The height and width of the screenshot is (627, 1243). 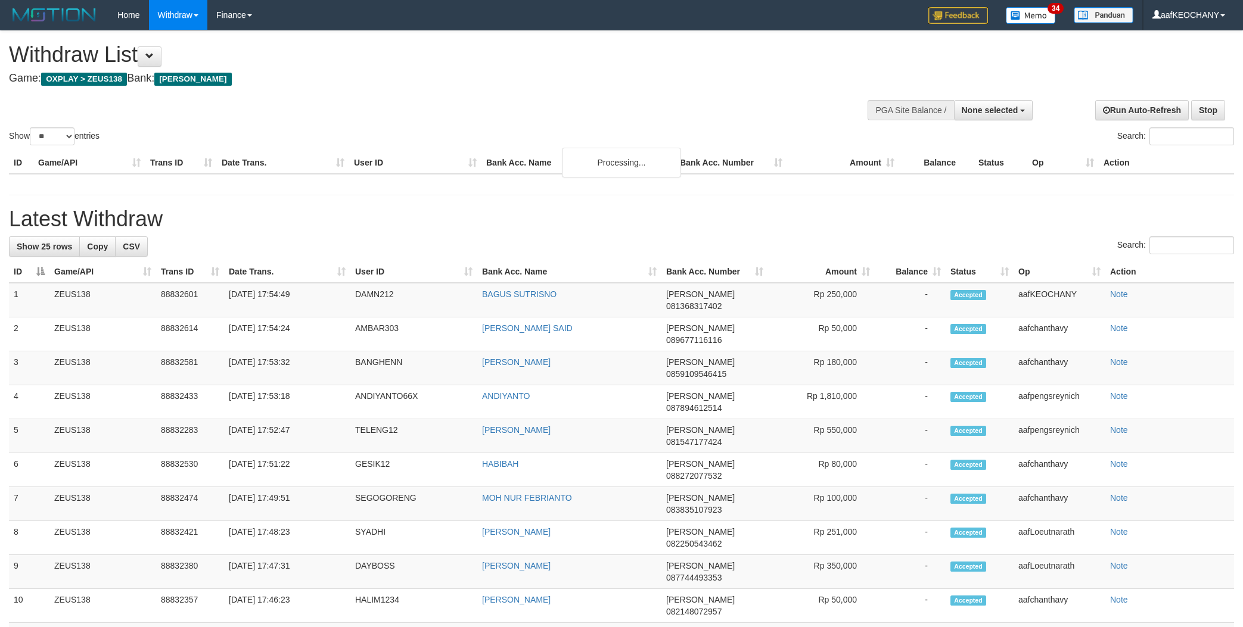 What do you see at coordinates (190, 402) in the screenshot?
I see `td: 88832433` at bounding box center [190, 402].